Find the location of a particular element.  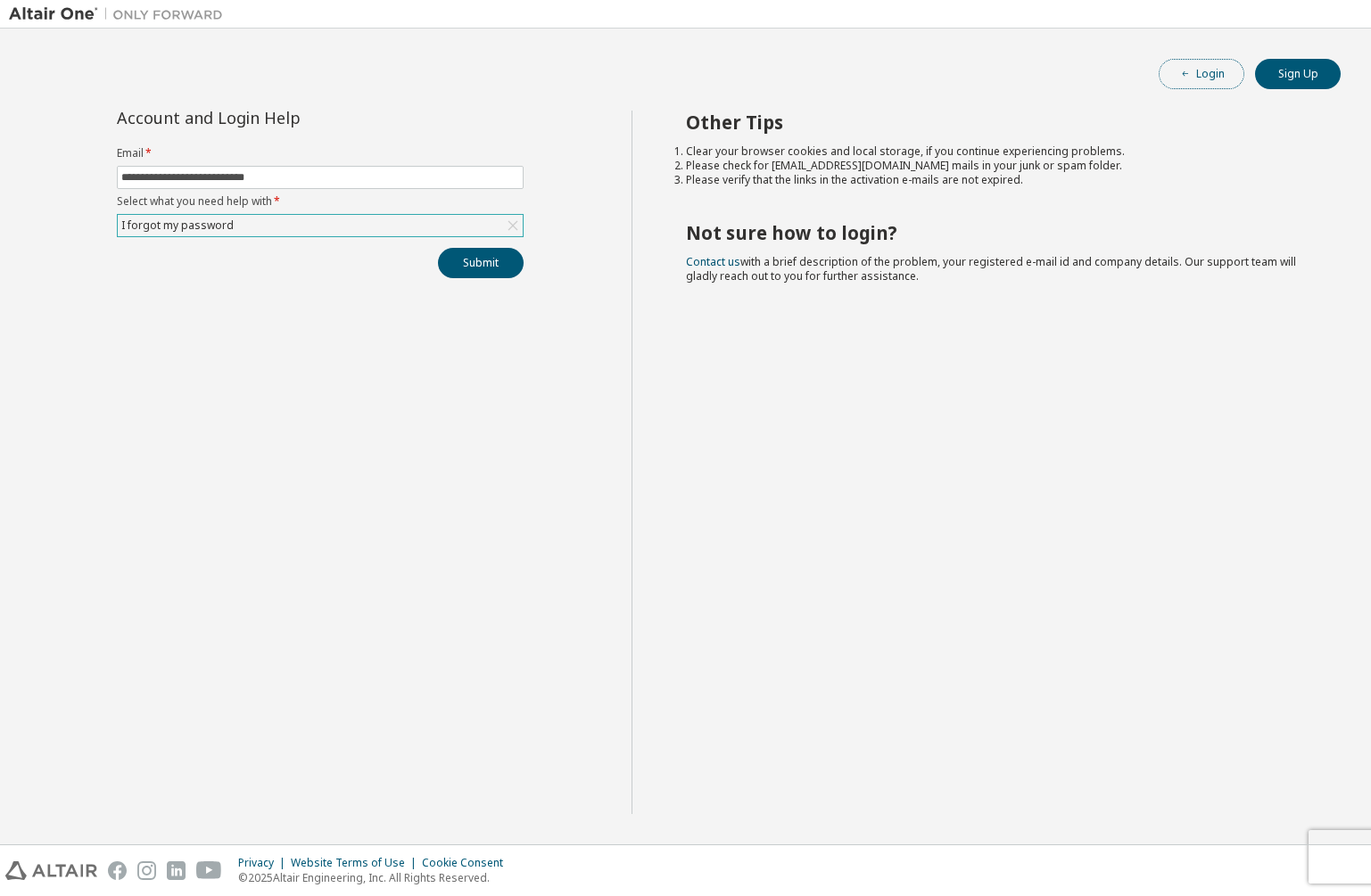

img: youtube.svg is located at coordinates (209, 871).